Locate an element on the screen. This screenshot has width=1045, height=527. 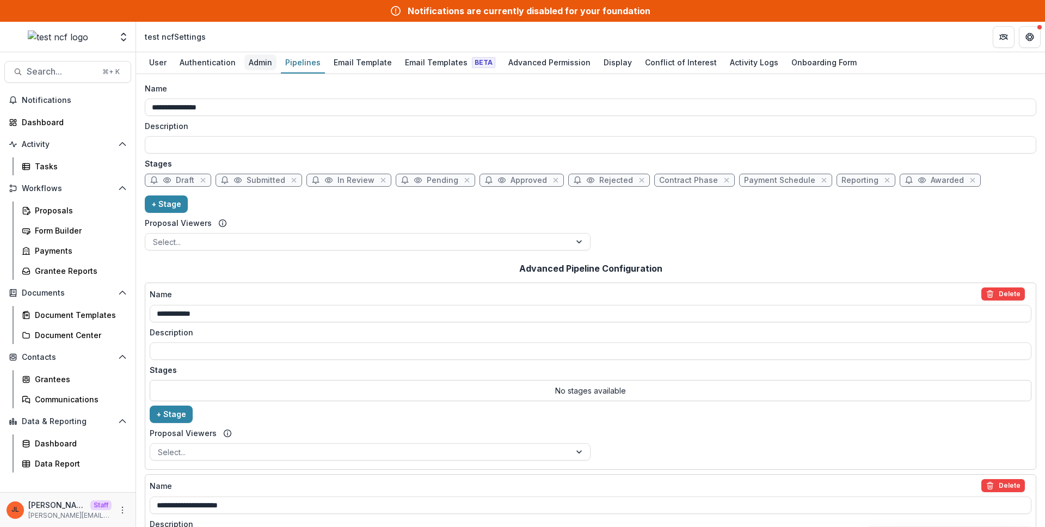
span: Search... is located at coordinates (61, 71).